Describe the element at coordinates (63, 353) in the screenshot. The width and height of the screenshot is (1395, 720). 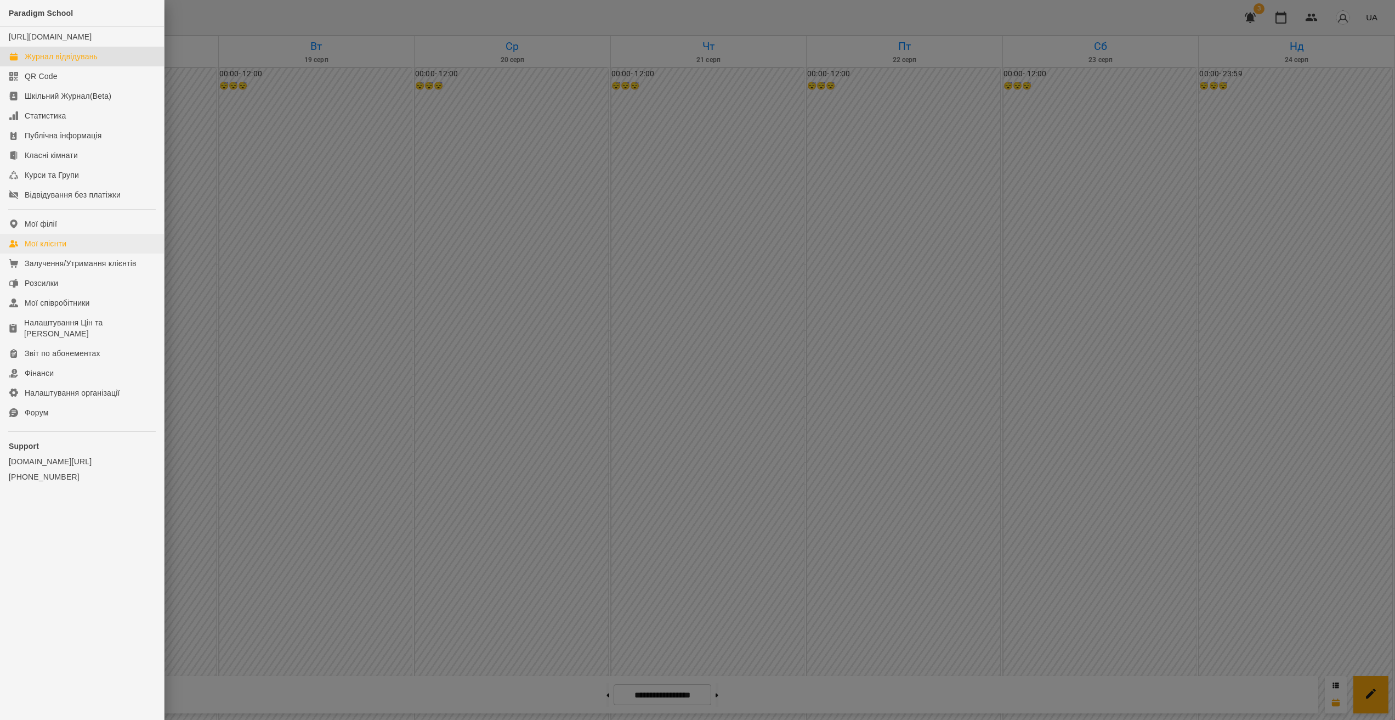
I see `div: Звіт по абонементах` at that location.